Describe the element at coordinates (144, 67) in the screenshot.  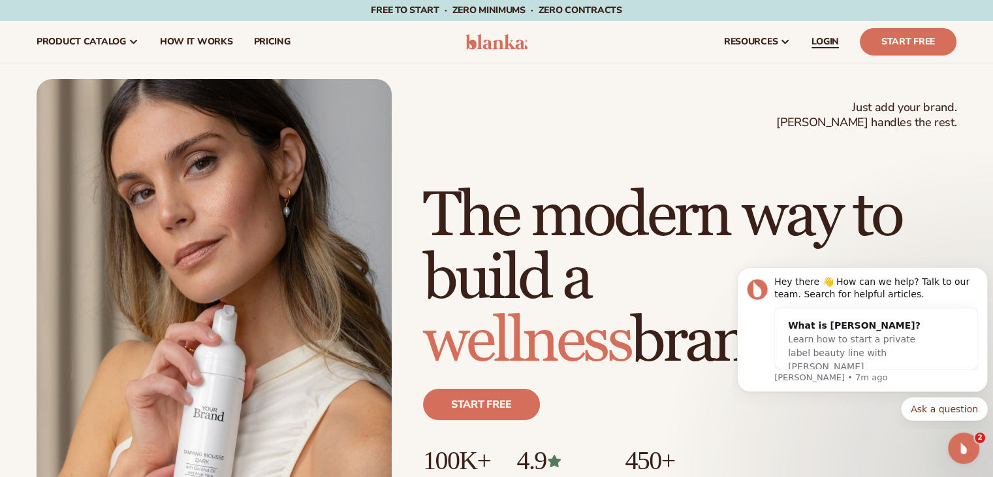
I see `div: Message content` at that location.